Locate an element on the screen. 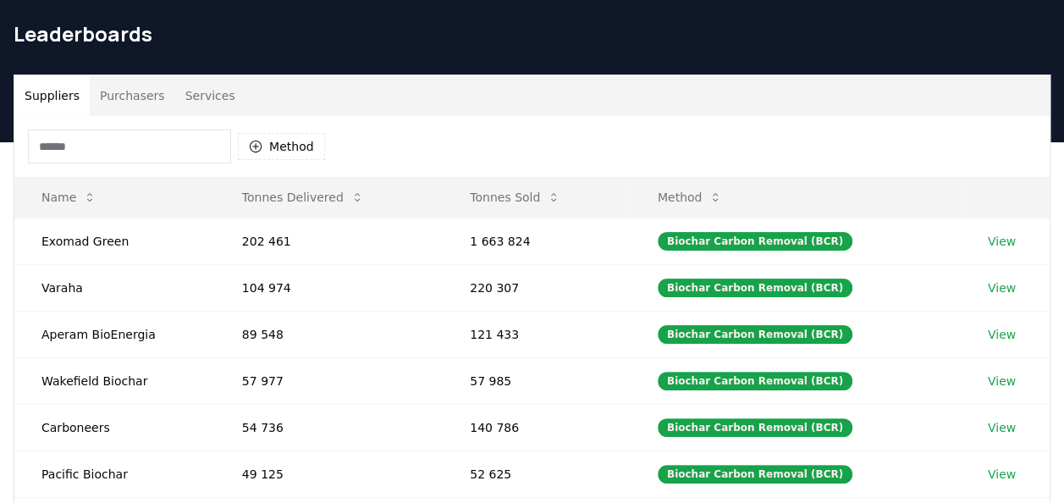  td: Wakefield Biochar is located at coordinates (114, 380).